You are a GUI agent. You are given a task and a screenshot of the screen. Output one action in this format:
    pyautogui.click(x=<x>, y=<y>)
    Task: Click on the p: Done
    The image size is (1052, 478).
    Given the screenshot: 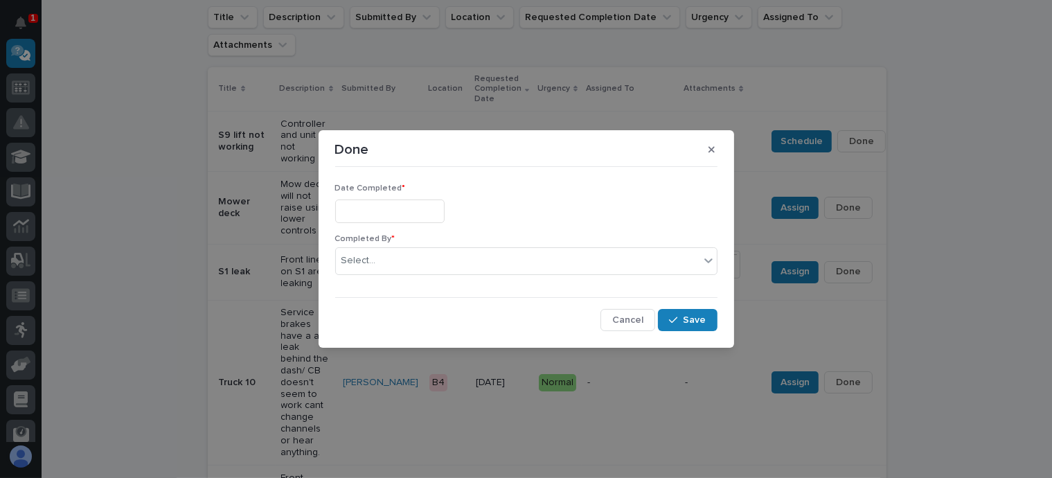 What is the action you would take?
    pyautogui.click(x=352, y=150)
    